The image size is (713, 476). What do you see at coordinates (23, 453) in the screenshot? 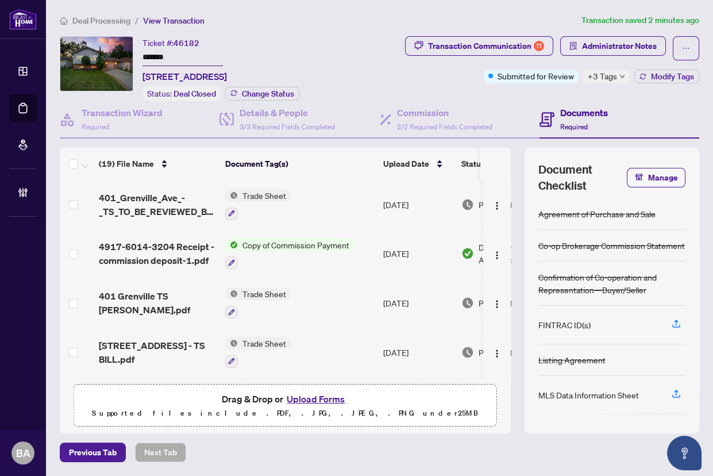
I see `span: BA` at bounding box center [23, 453].